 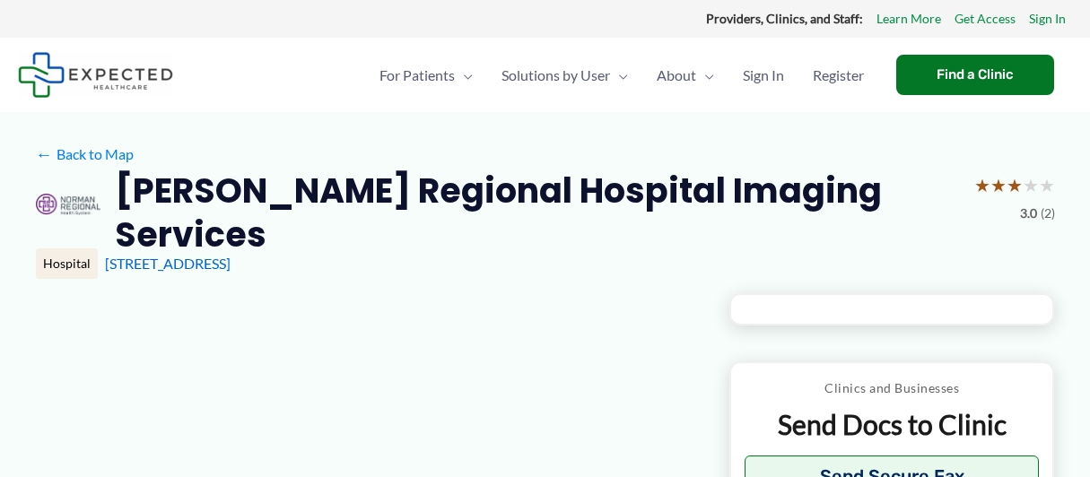 What do you see at coordinates (564, 75) in the screenshot?
I see `a: Solutions by UserMenu Toggle` at bounding box center [564, 75].